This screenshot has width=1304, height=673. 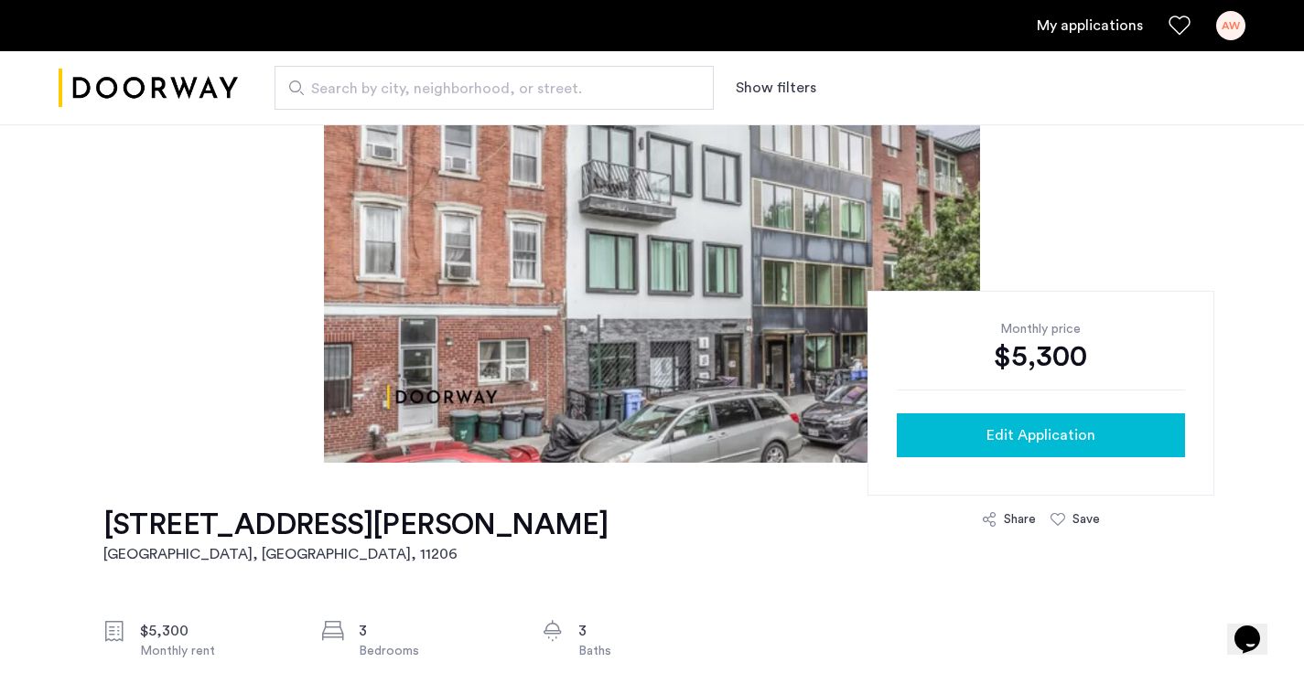 I want to click on div: Monthly price, so click(x=1040, y=329).